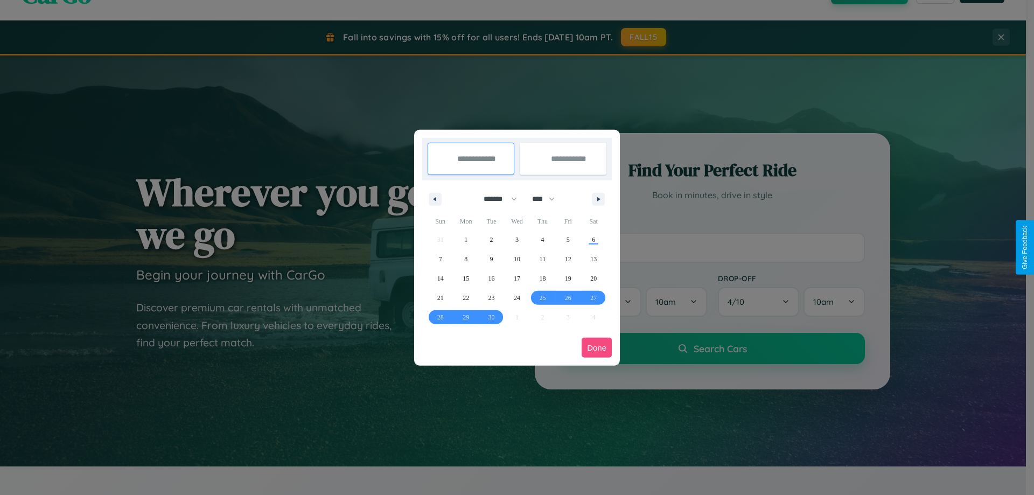 Image resolution: width=1034 pixels, height=495 pixels. I want to click on span: 3, so click(517, 240).